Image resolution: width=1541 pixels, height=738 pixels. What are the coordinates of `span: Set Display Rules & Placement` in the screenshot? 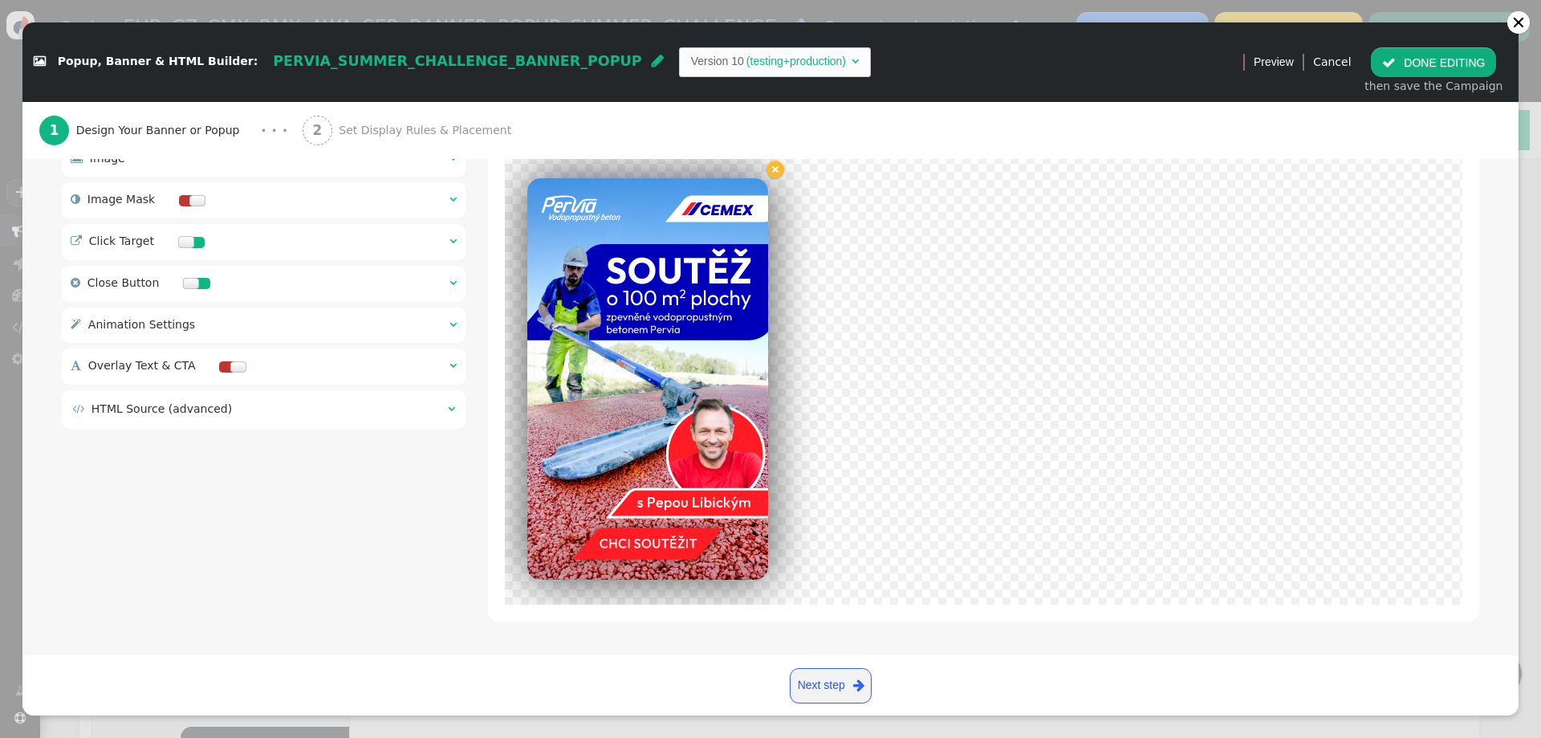 It's located at (428, 130).